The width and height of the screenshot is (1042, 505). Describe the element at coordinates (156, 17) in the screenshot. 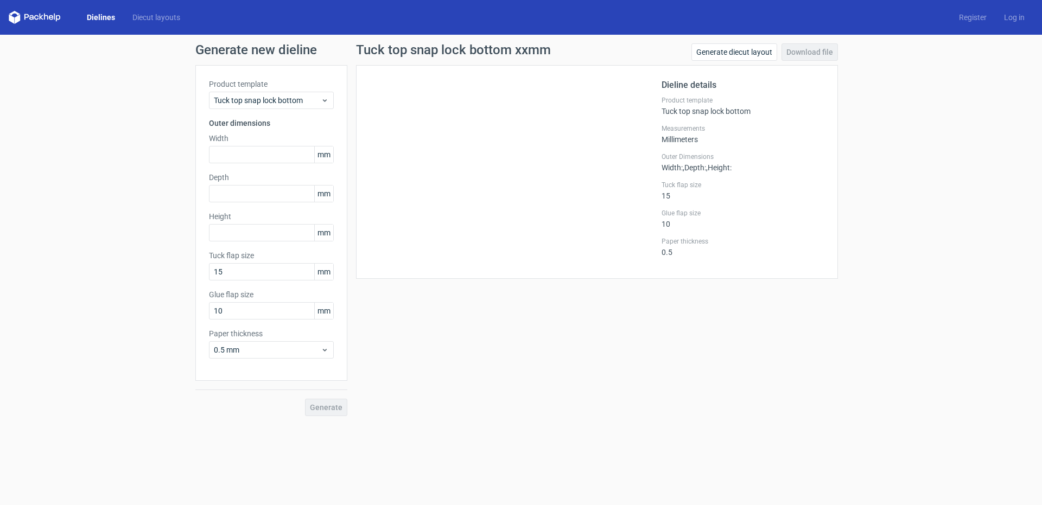

I see `a: Diecut layouts` at that location.